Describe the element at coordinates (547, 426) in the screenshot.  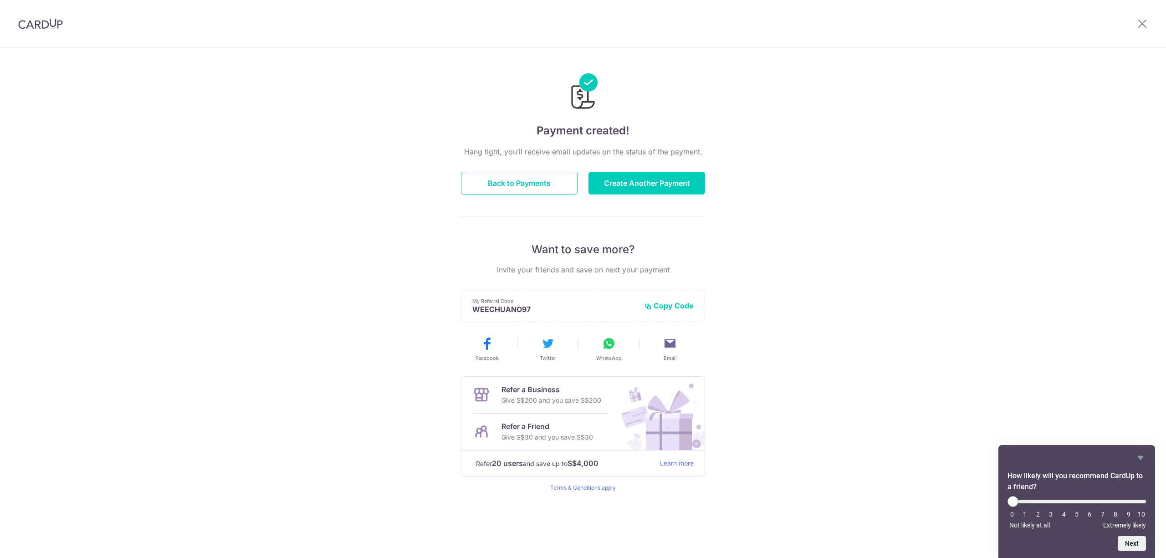
I see `p: Refer a Friend` at that location.